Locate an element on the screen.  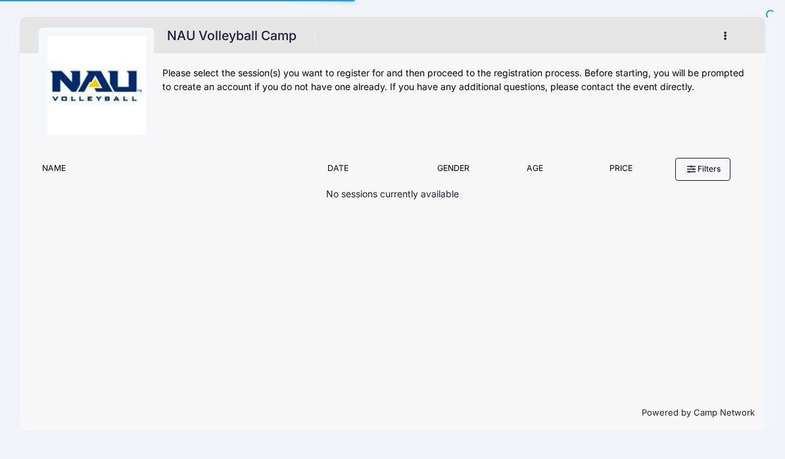
p: No sessions currently available is located at coordinates (392, 194).